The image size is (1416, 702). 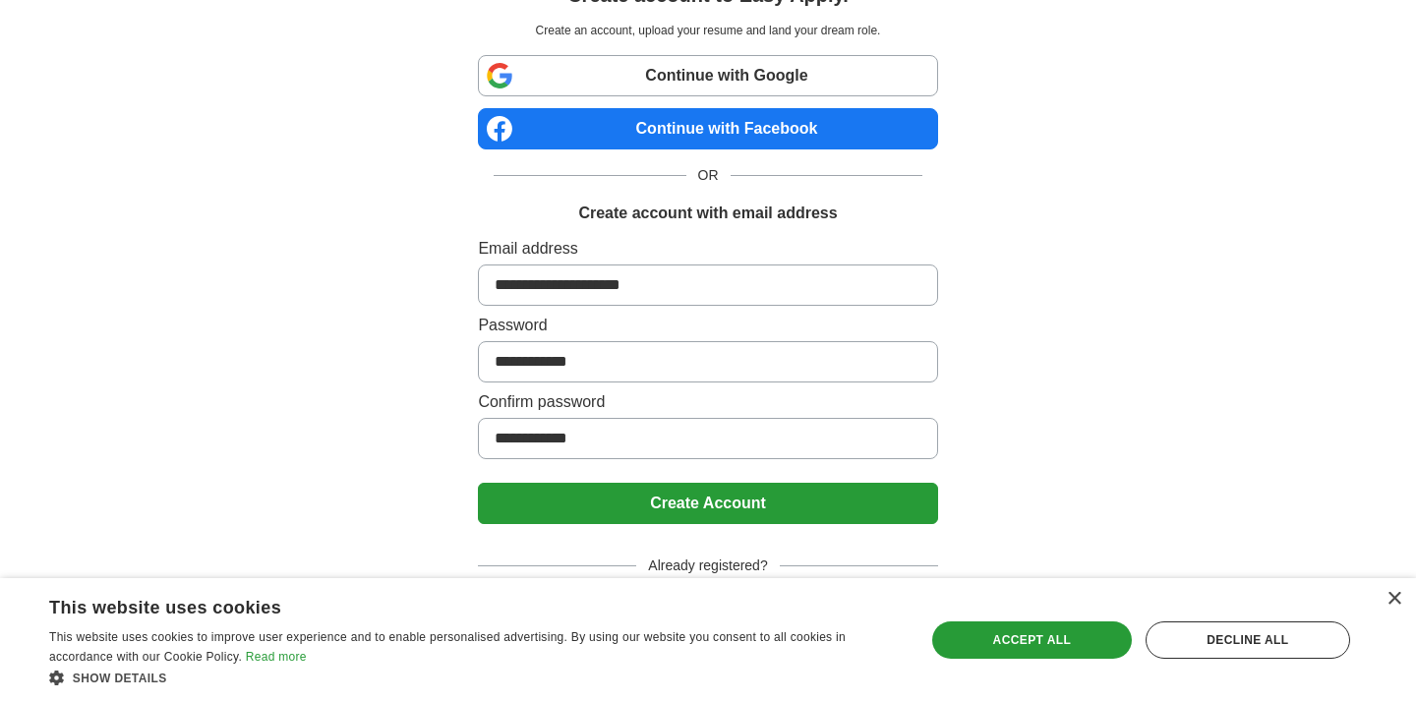 I want to click on label: Confirm password, so click(x=707, y=402).